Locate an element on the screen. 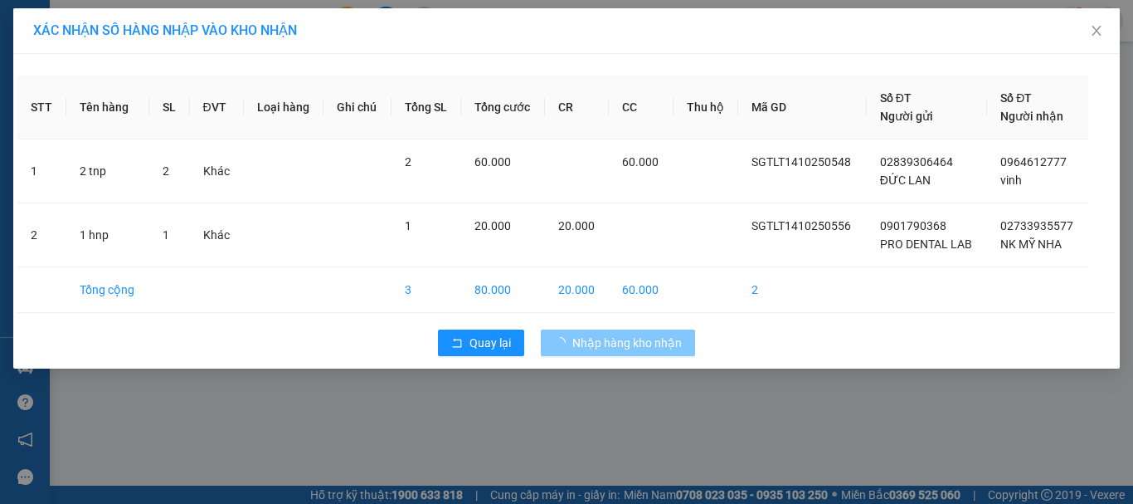 The width and height of the screenshot is (1133, 504). th: Tên hàng is located at coordinates (108, 107).